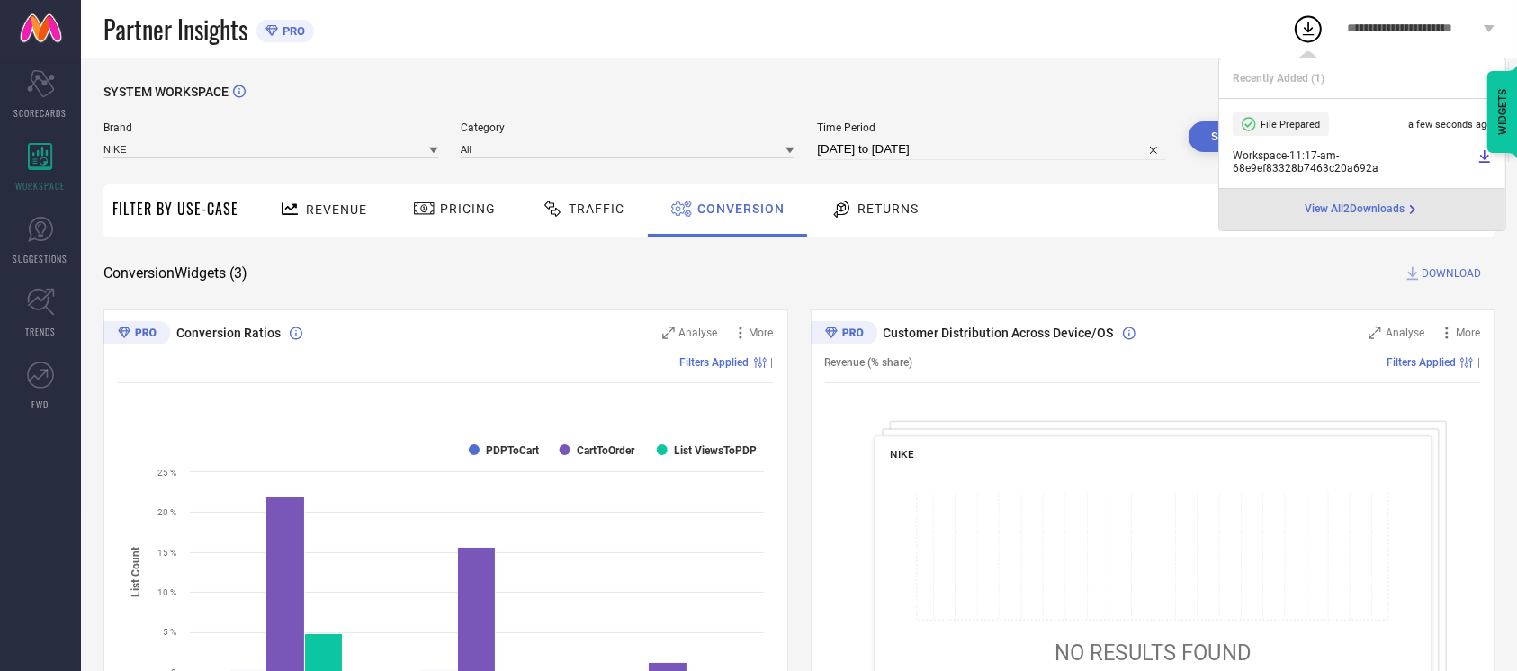  I want to click on span: NIKE, so click(902, 454).